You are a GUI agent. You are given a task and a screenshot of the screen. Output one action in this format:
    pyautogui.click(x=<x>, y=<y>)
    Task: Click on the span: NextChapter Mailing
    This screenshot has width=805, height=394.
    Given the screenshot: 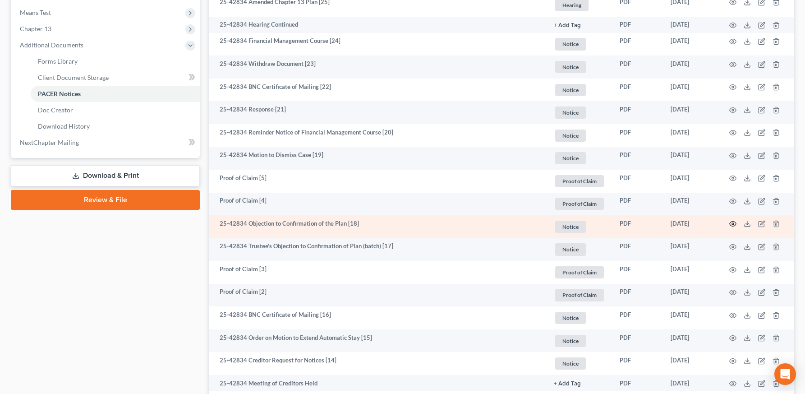 What is the action you would take?
    pyautogui.click(x=49, y=142)
    